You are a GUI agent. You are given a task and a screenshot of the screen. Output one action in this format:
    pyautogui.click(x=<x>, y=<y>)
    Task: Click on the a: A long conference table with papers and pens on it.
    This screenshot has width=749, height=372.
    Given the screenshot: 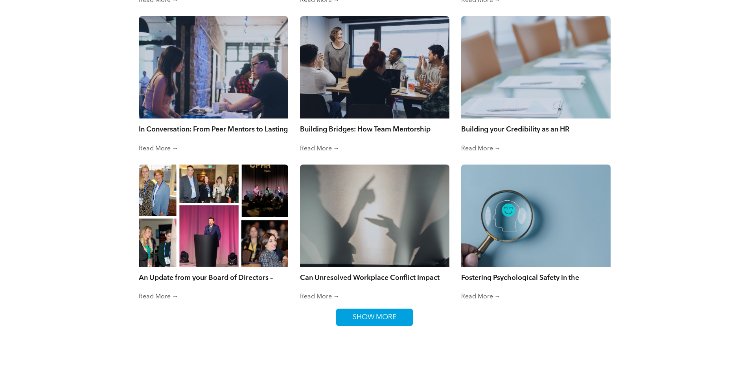 What is the action you would take?
    pyautogui.click(x=536, y=67)
    